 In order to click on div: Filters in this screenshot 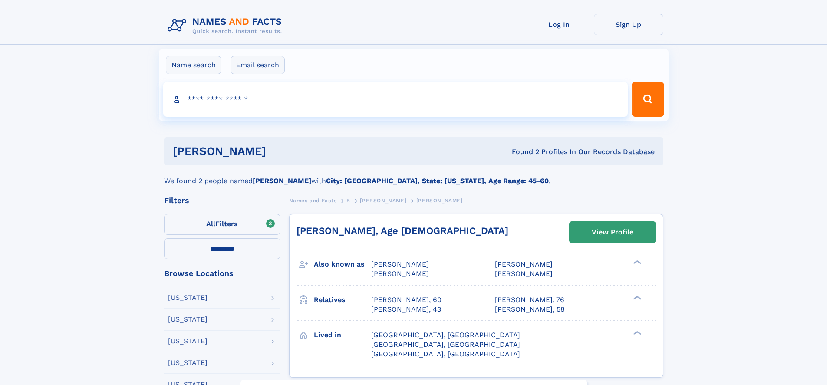, I will do `click(222, 201)`.